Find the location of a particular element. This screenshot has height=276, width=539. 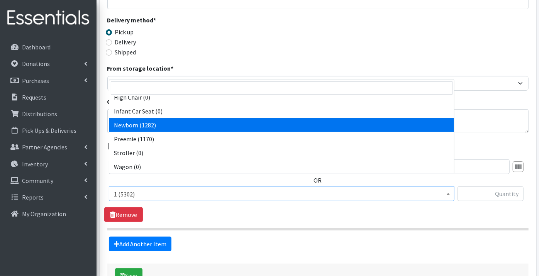

a: Donations is located at coordinates (48, 64).